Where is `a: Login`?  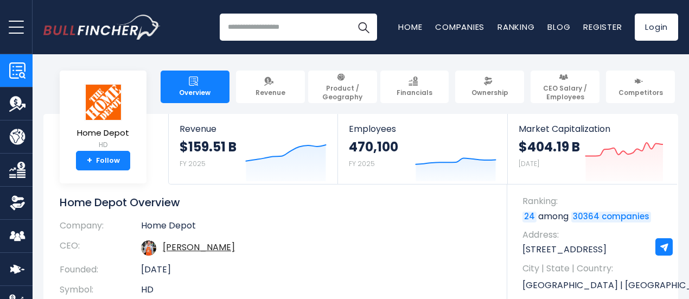 a: Login is located at coordinates (656, 27).